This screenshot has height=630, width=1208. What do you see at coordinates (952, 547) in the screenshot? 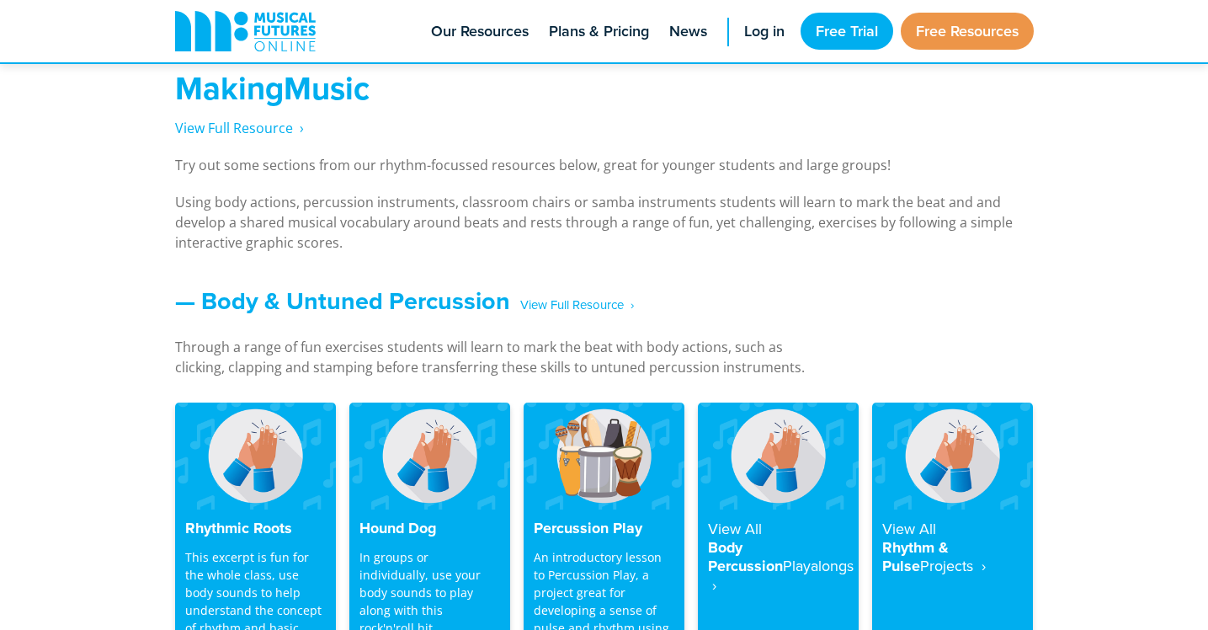
I see `h4: Rhythm & Pulse` at bounding box center [952, 547].